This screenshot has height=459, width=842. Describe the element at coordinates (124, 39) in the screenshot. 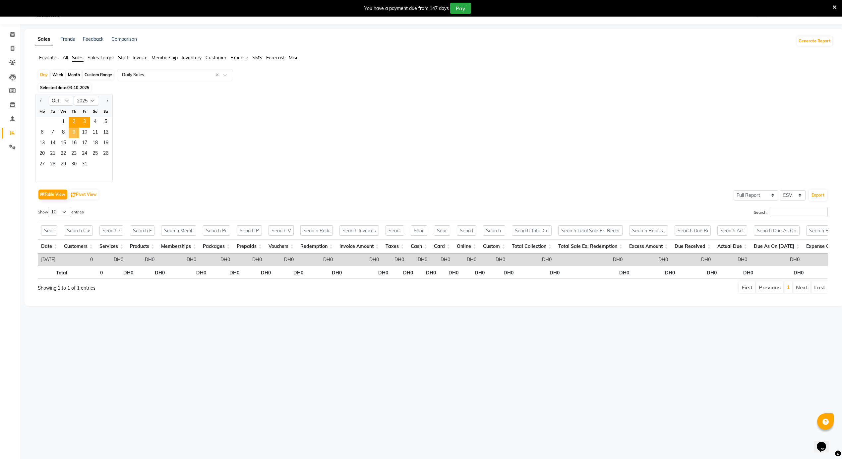

I see `a: Comparison` at that location.